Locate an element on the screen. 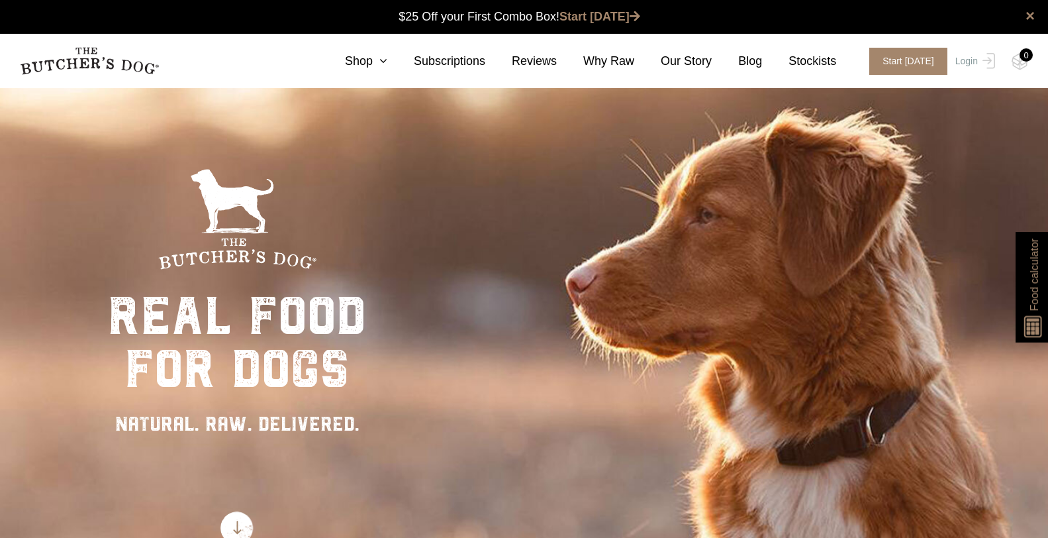 This screenshot has width=1048, height=538. a: Reviews is located at coordinates (521, 61).